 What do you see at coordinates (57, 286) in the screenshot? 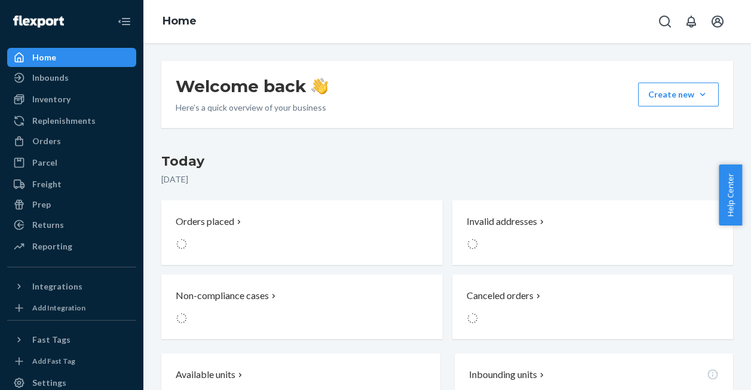
I see `div: Integrations` at bounding box center [57, 286].